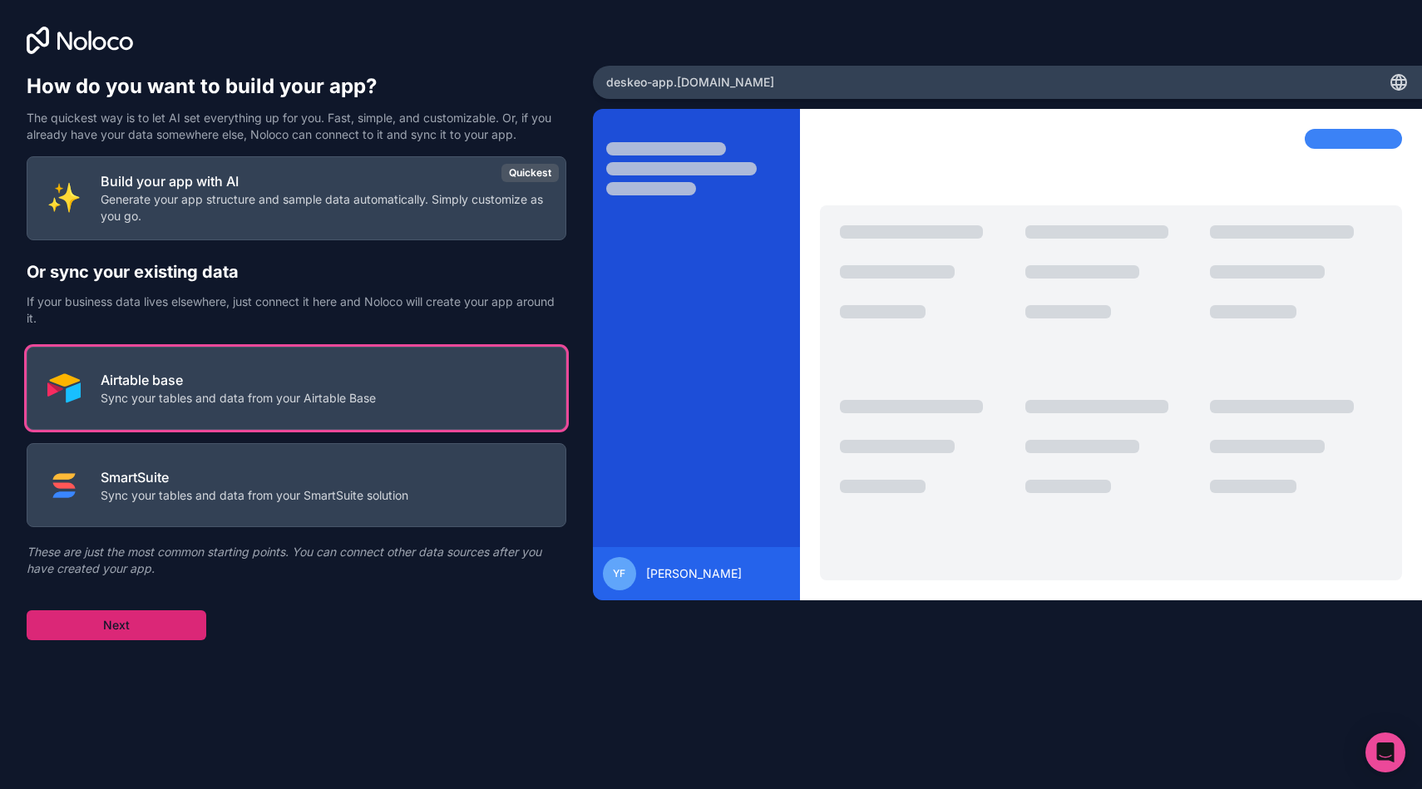 The height and width of the screenshot is (789, 1422). I want to click on p: These are just the most common starting points. You can connect other data sources after you have..., so click(296, 561).